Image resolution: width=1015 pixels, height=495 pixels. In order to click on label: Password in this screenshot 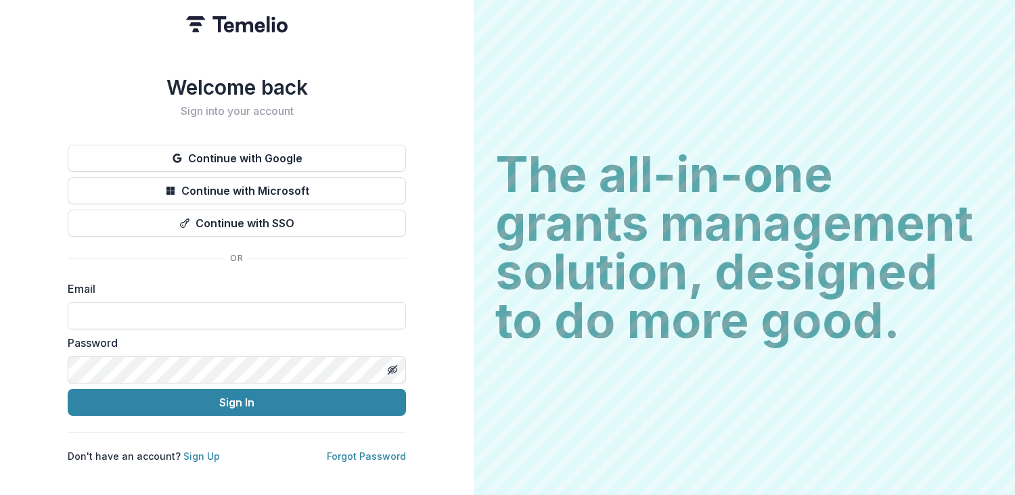, I will do `click(233, 343)`.